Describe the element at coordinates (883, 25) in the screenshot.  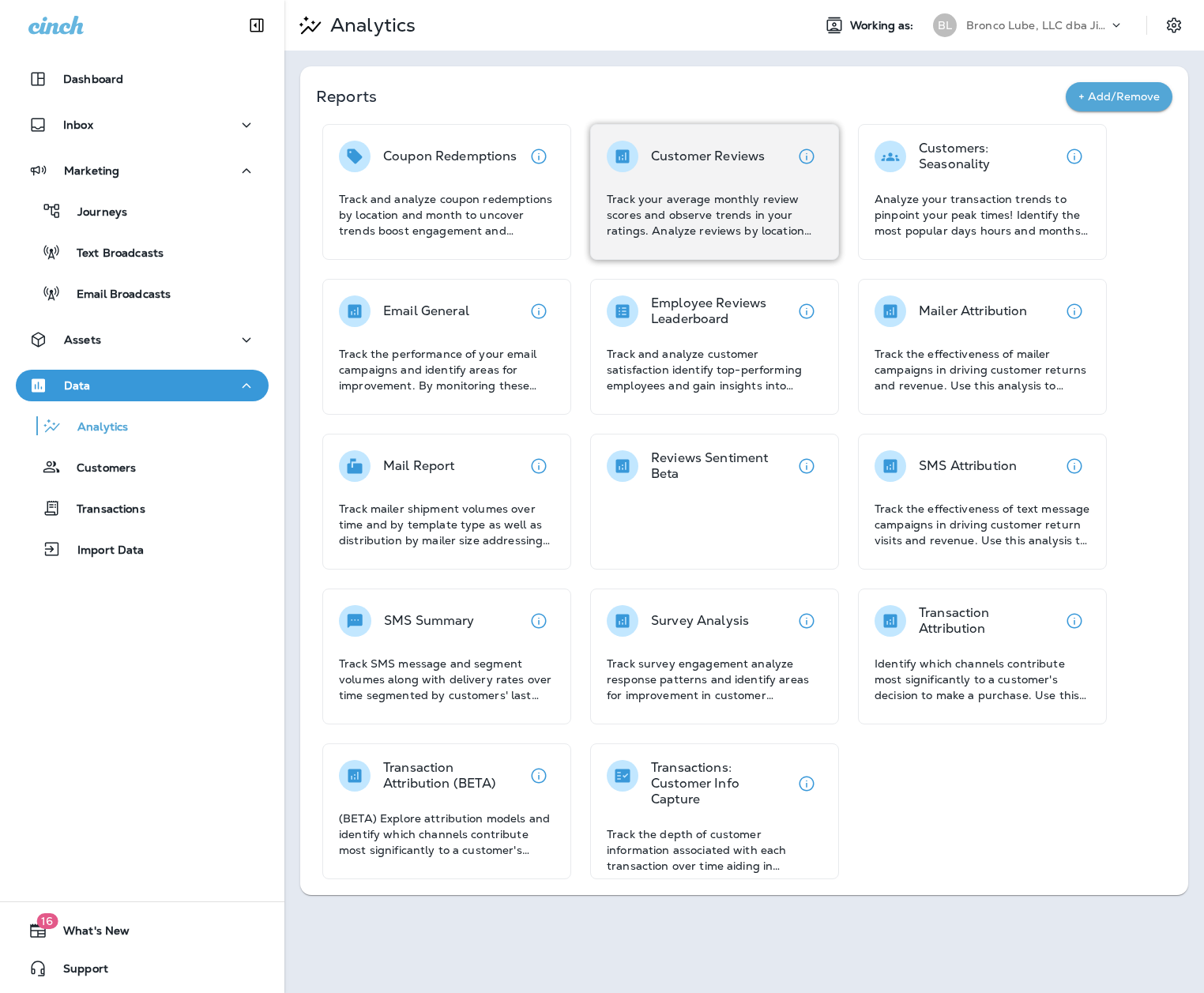
I see `span: Working as:` at that location.